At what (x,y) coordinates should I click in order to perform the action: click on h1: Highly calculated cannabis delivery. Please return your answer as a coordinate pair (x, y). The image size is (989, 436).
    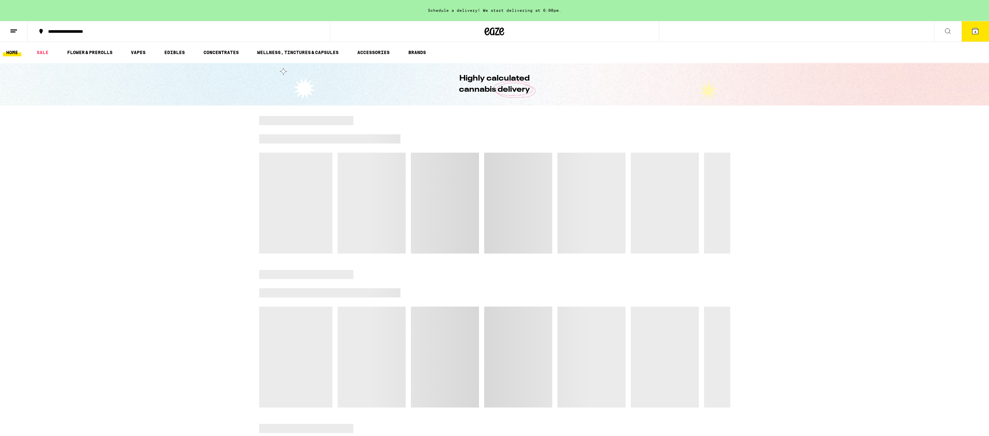
    Looking at the image, I should click on (495, 84).